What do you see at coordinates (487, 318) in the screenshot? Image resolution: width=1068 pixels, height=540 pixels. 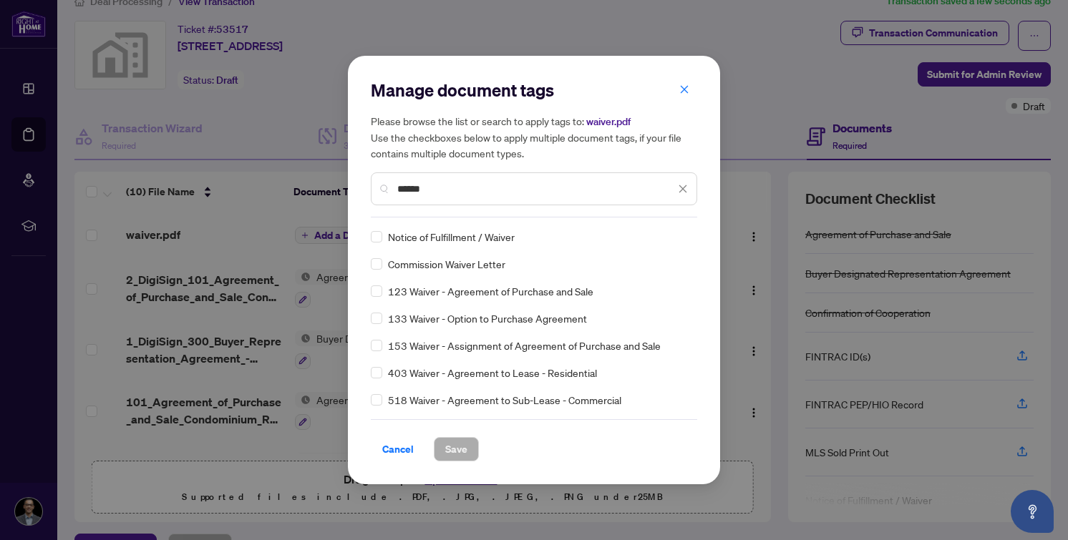 I see `span: 133 Waiver - Option to Purchase Agreement` at bounding box center [487, 318].